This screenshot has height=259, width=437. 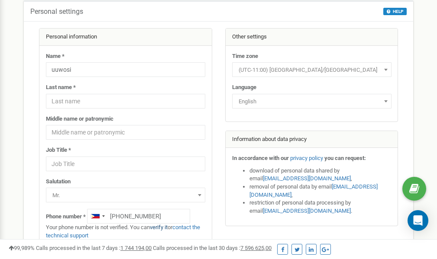 What do you see at coordinates (57, 12) in the screenshot?
I see `h5: Personal settings` at bounding box center [57, 12].